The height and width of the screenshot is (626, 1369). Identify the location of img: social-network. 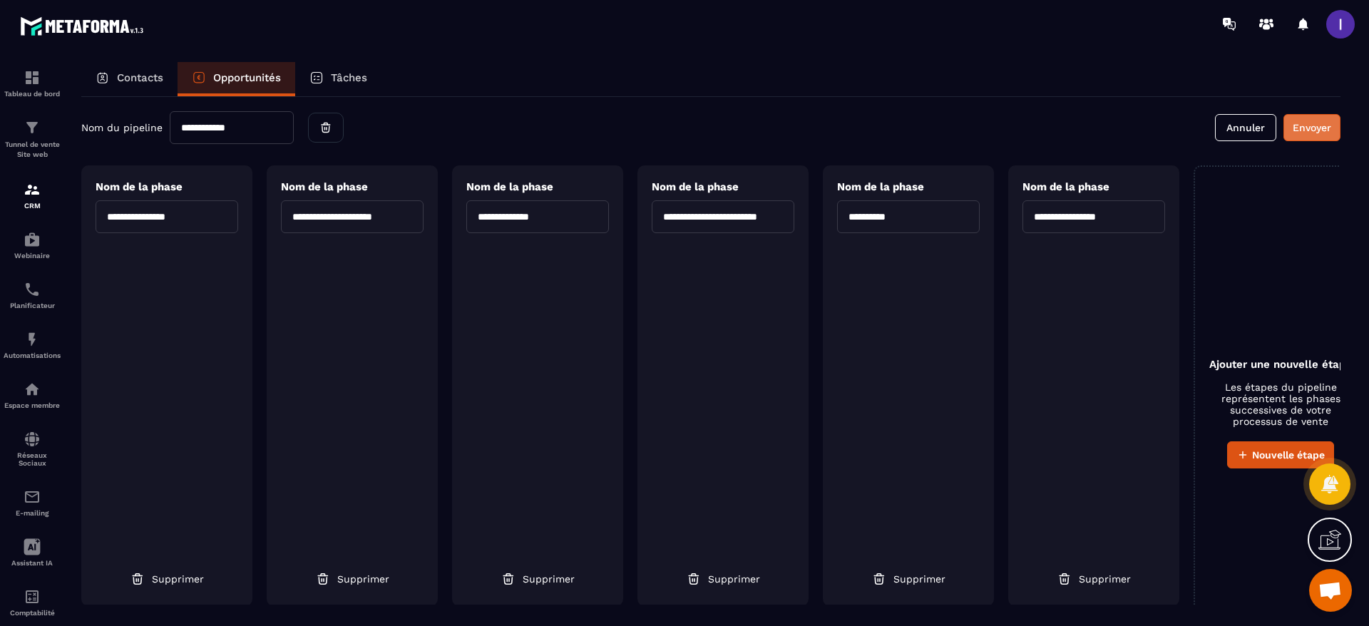
(32, 439).